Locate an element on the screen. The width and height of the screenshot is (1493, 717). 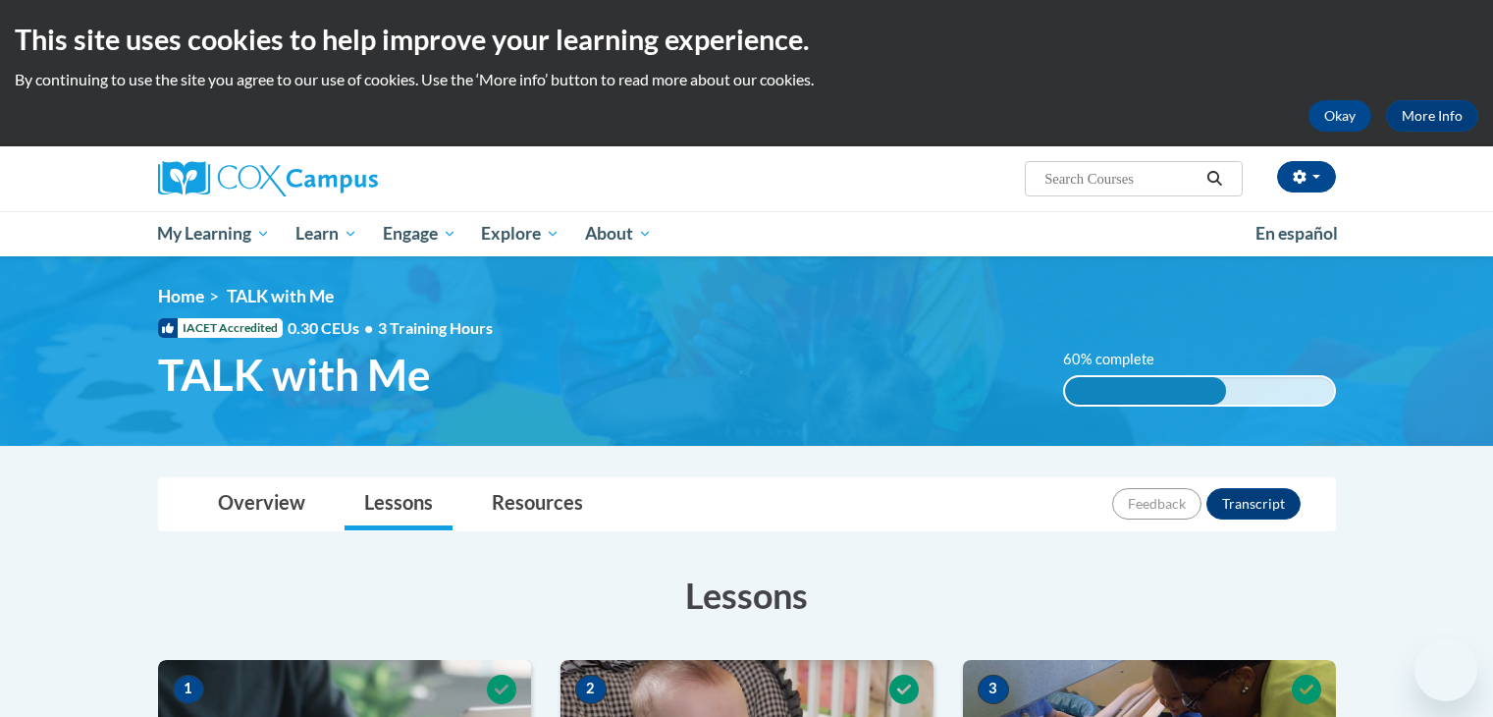
a: En español is located at coordinates (1297, 234).